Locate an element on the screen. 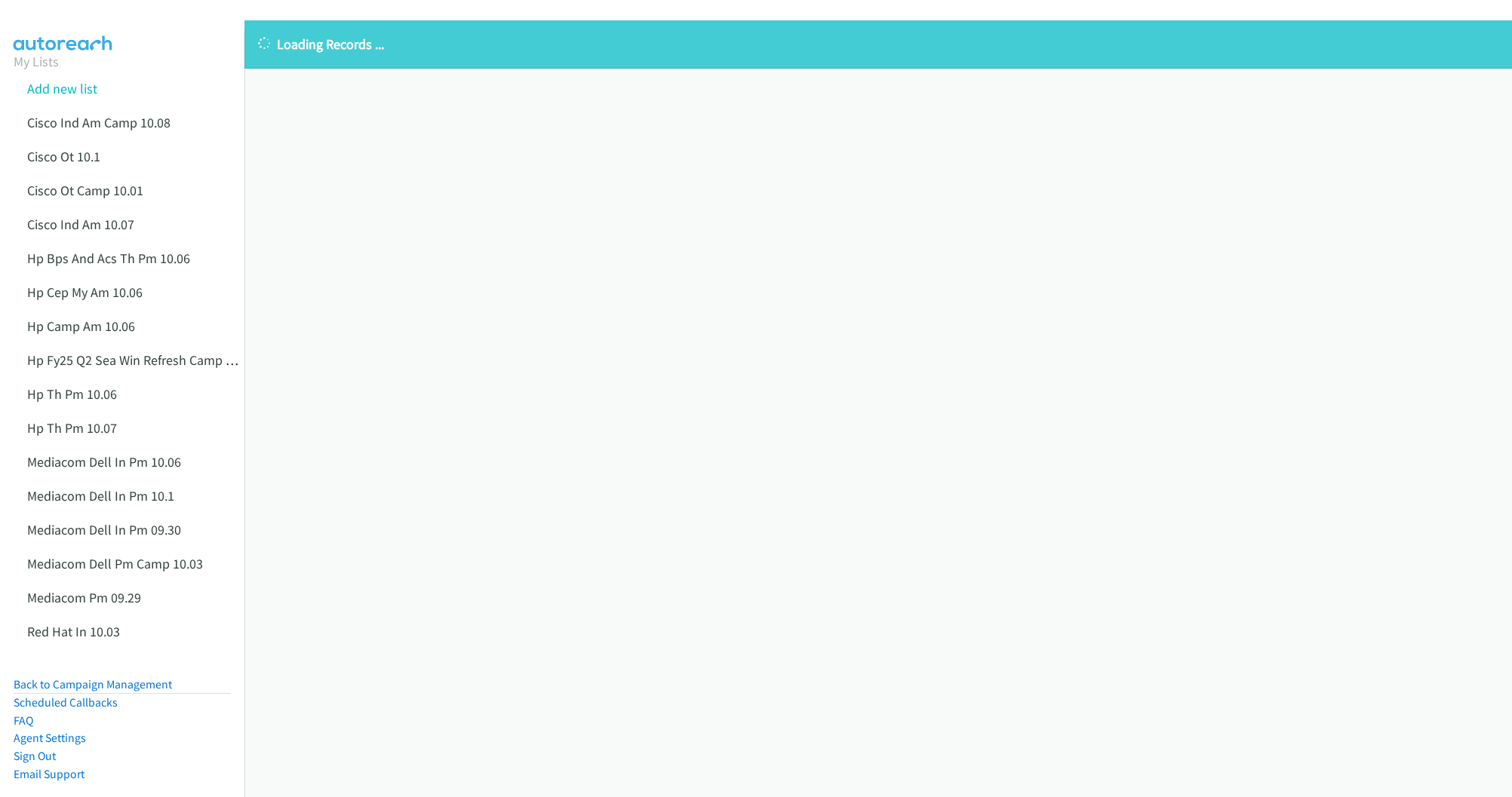 This screenshot has height=797, width=1512. a: Email Support is located at coordinates (49, 774).